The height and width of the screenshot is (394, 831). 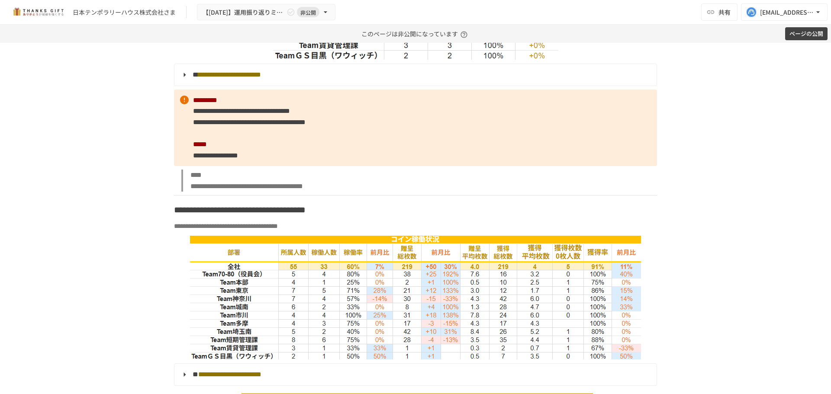 What do you see at coordinates (308, 12) in the screenshot?
I see `span: 非公開` at bounding box center [308, 12].